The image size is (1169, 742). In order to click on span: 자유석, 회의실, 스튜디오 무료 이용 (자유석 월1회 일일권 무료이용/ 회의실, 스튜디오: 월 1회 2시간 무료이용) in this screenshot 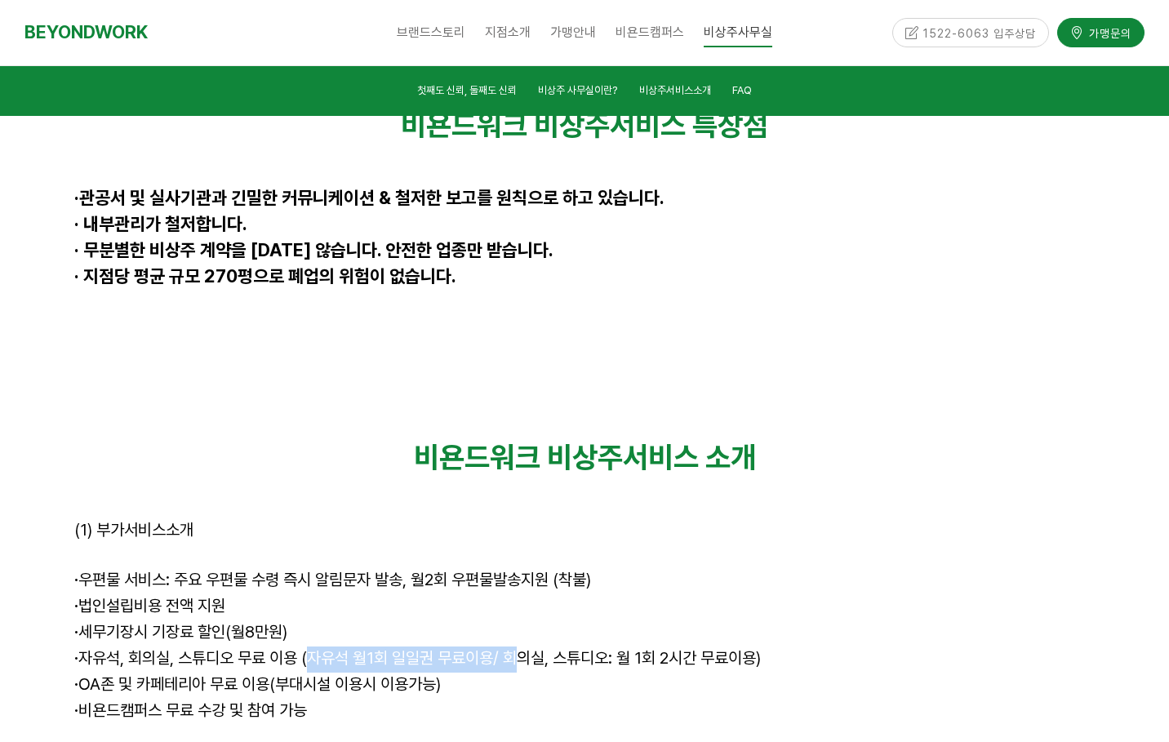, I will do `click(417, 658)`.